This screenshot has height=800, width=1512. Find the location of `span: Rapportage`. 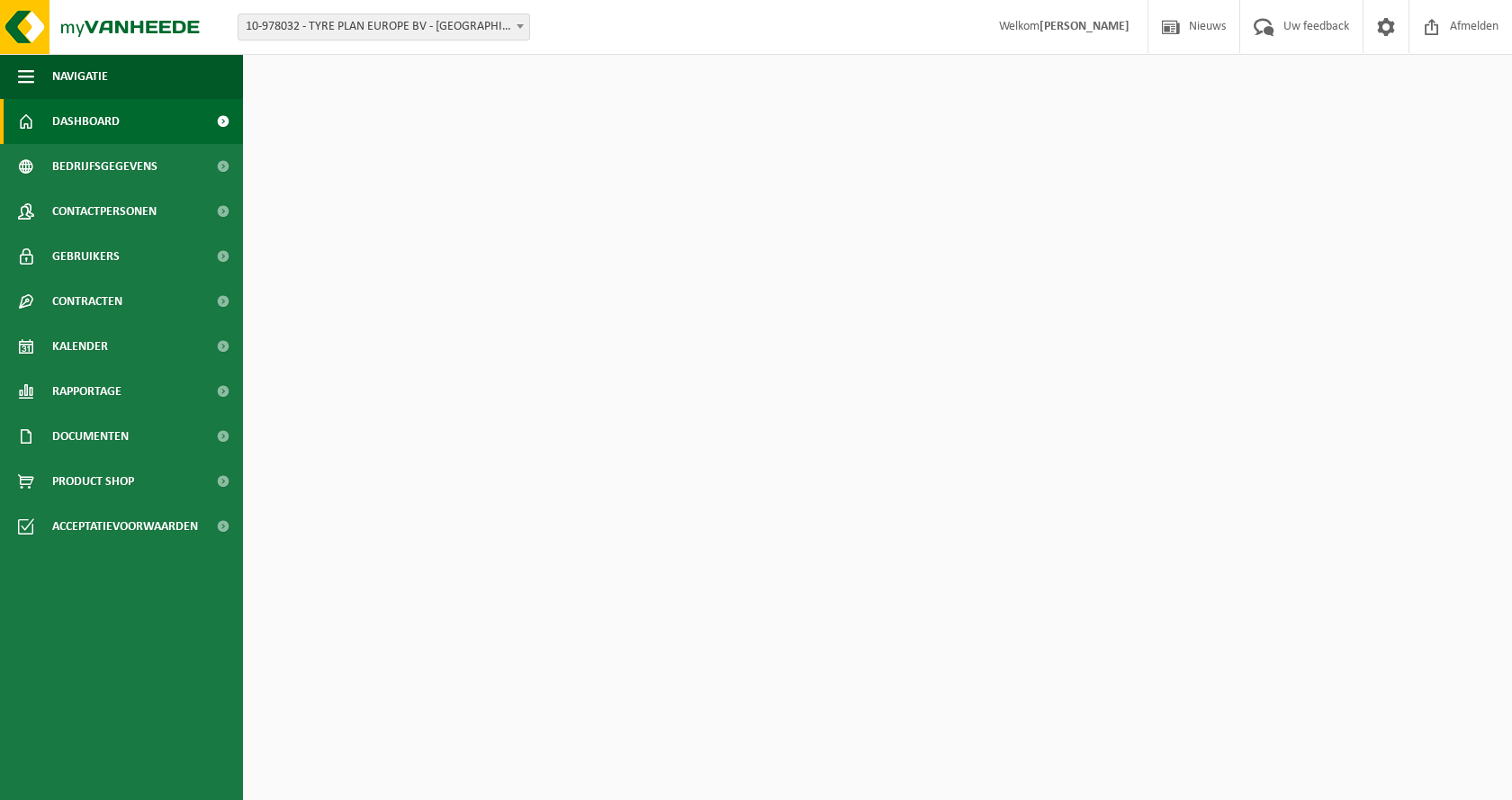

span: Rapportage is located at coordinates (87, 392).